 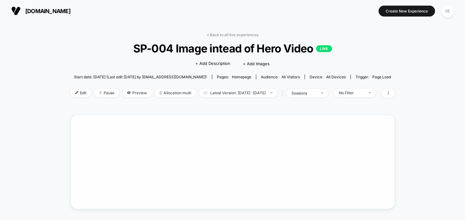 I want to click on span: Edit, so click(x=81, y=93).